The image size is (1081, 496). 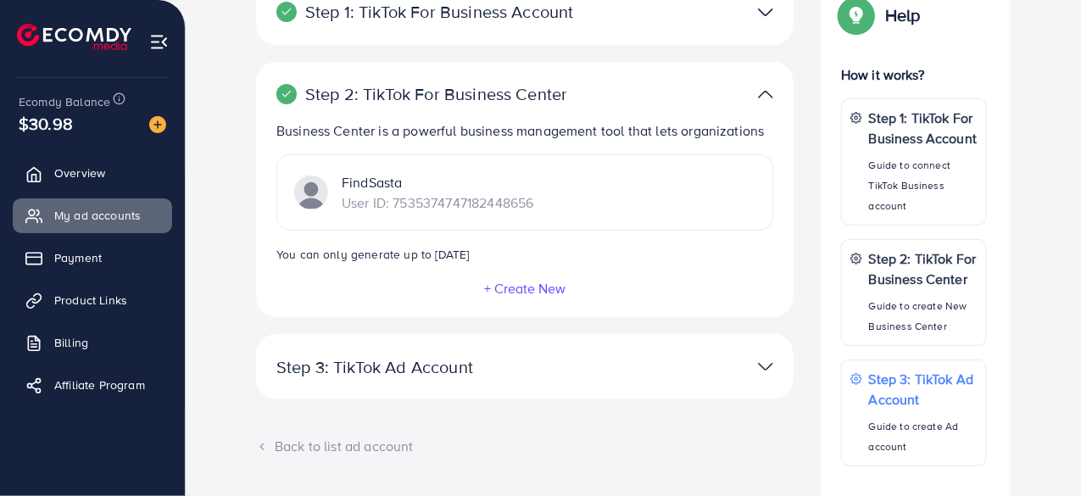 I want to click on span: Overview, so click(x=80, y=173).